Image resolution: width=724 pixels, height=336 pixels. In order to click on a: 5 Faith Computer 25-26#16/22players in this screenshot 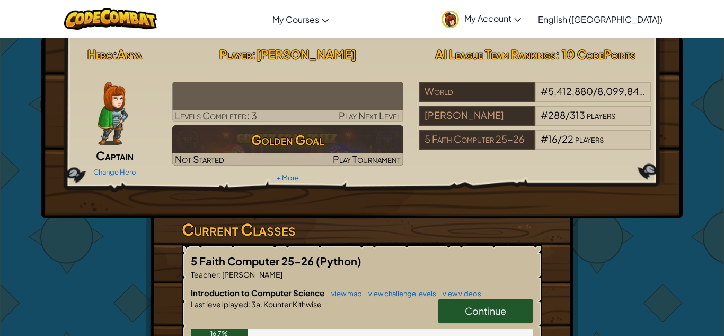, I will do `click(535, 145)`.